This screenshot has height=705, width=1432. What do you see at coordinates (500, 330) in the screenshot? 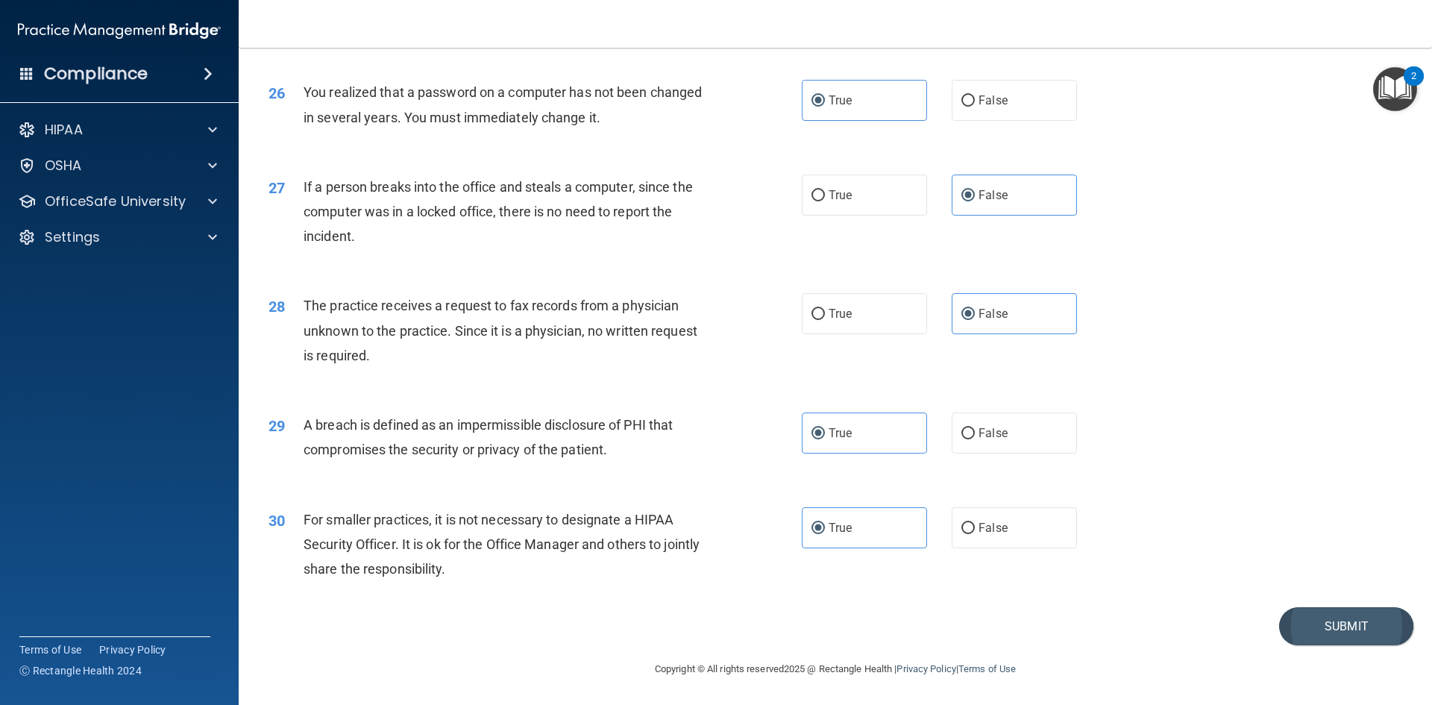
I see `span: The practice receives a request to fax records from a physician unknown to the practice. Since it...` at bounding box center [500, 330].